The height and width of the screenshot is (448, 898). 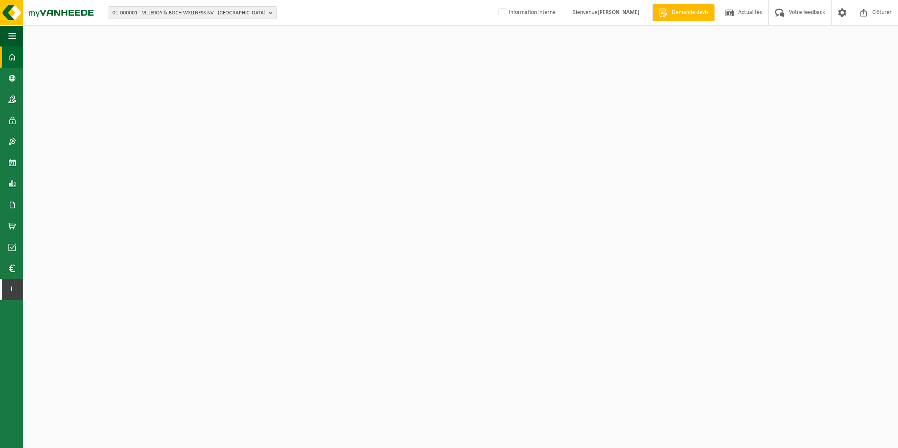 I want to click on span: Demande devis, so click(x=690, y=13).